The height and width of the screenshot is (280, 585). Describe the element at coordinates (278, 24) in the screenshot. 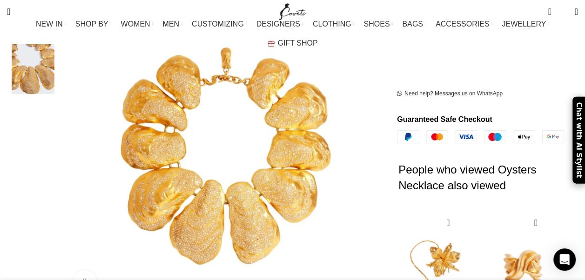

I see `span: DESIGNERS` at that location.